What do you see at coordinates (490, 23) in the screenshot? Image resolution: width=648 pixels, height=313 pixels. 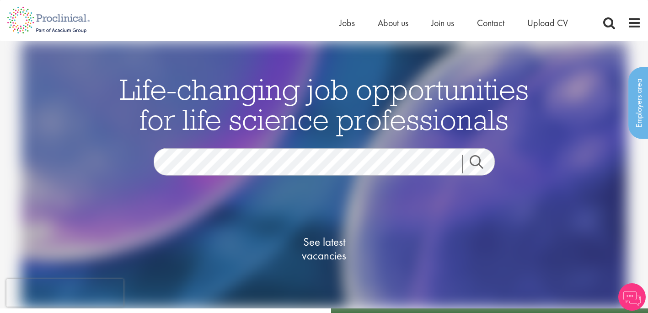 I see `a: Contact` at bounding box center [490, 23].